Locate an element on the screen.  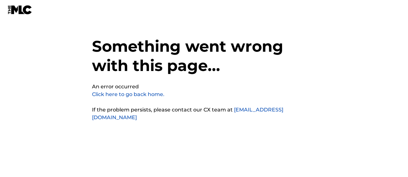
h1: Something went wrong with this page... is located at coordinates (204, 60).